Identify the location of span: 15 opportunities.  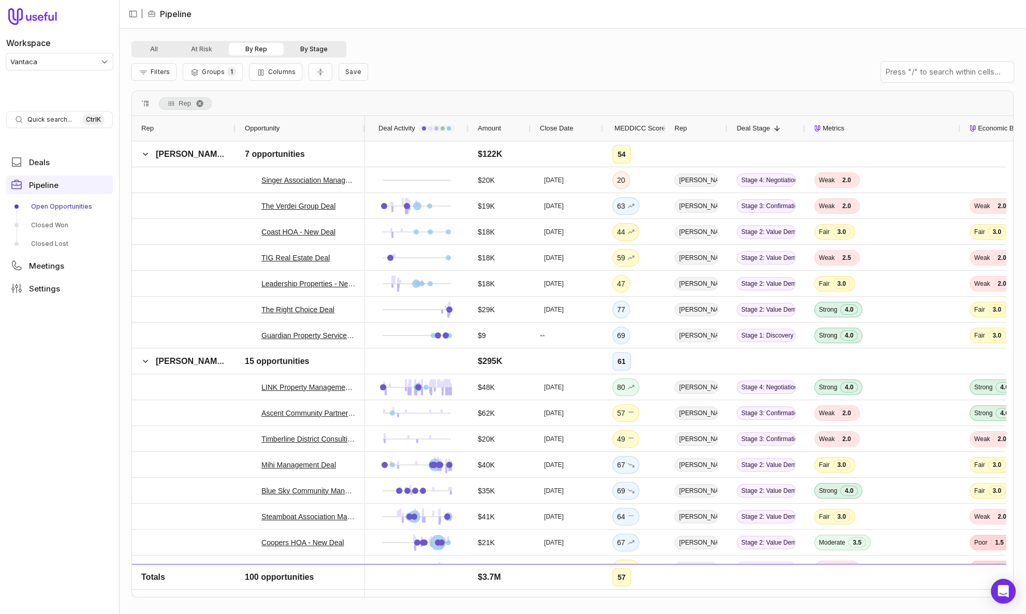
(277, 361).